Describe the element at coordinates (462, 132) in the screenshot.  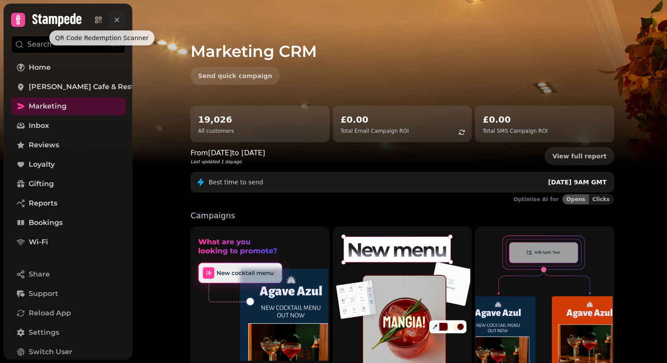
I see `button: refresh` at that location.